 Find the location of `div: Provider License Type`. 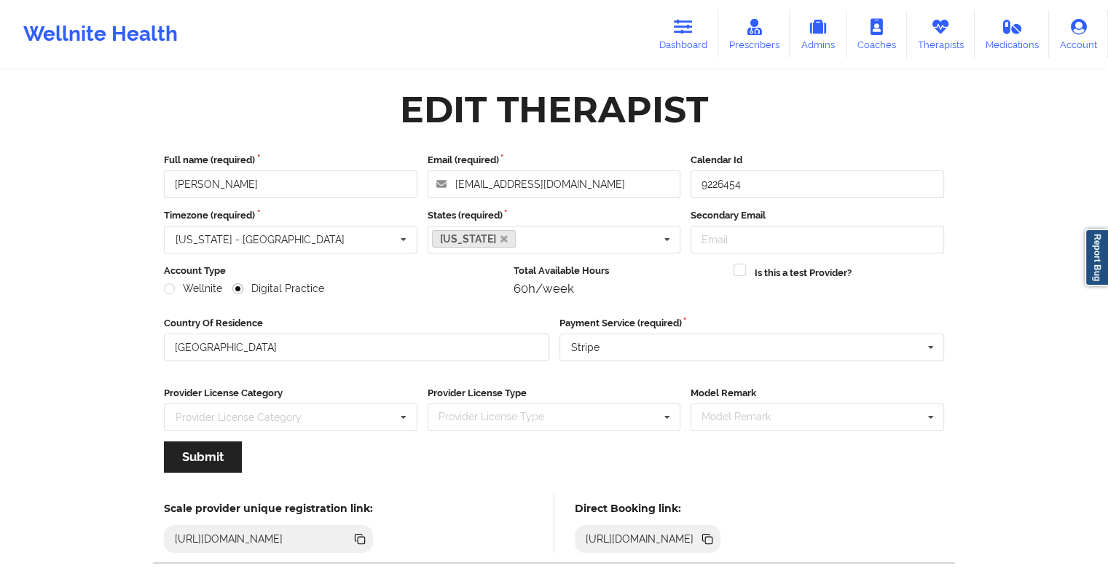

div: Provider License Type is located at coordinates (500, 417).